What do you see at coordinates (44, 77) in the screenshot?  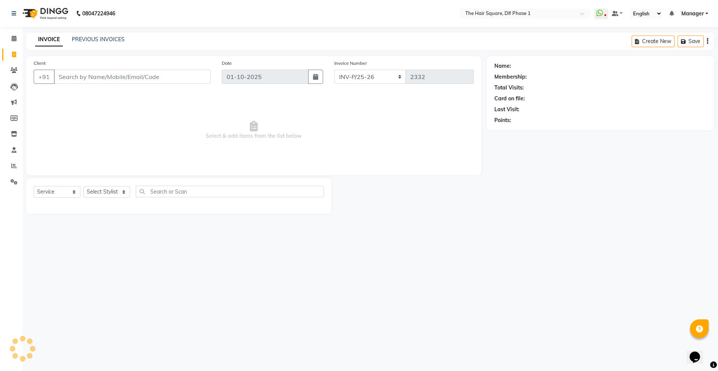 I see `button: +91` at bounding box center [44, 77].